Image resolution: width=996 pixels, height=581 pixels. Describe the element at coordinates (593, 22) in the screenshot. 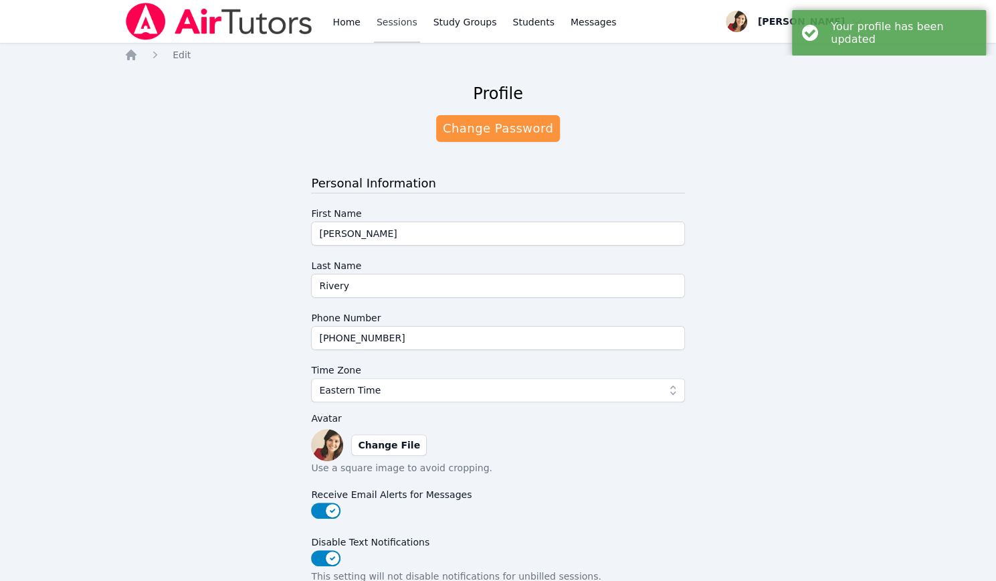

I see `span: Messages` at that location.